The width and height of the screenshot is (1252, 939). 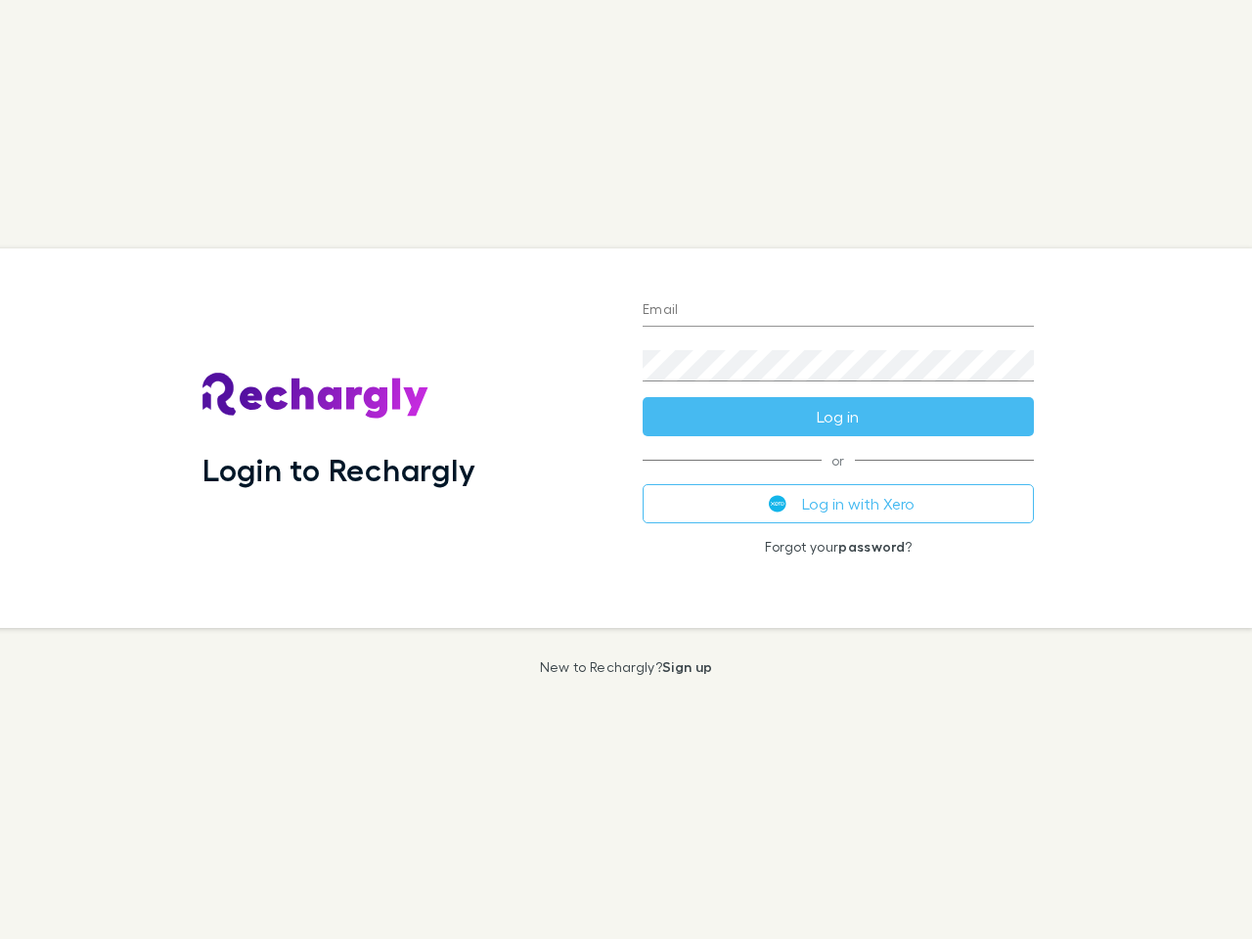 I want to click on a: Sign up, so click(x=687, y=666).